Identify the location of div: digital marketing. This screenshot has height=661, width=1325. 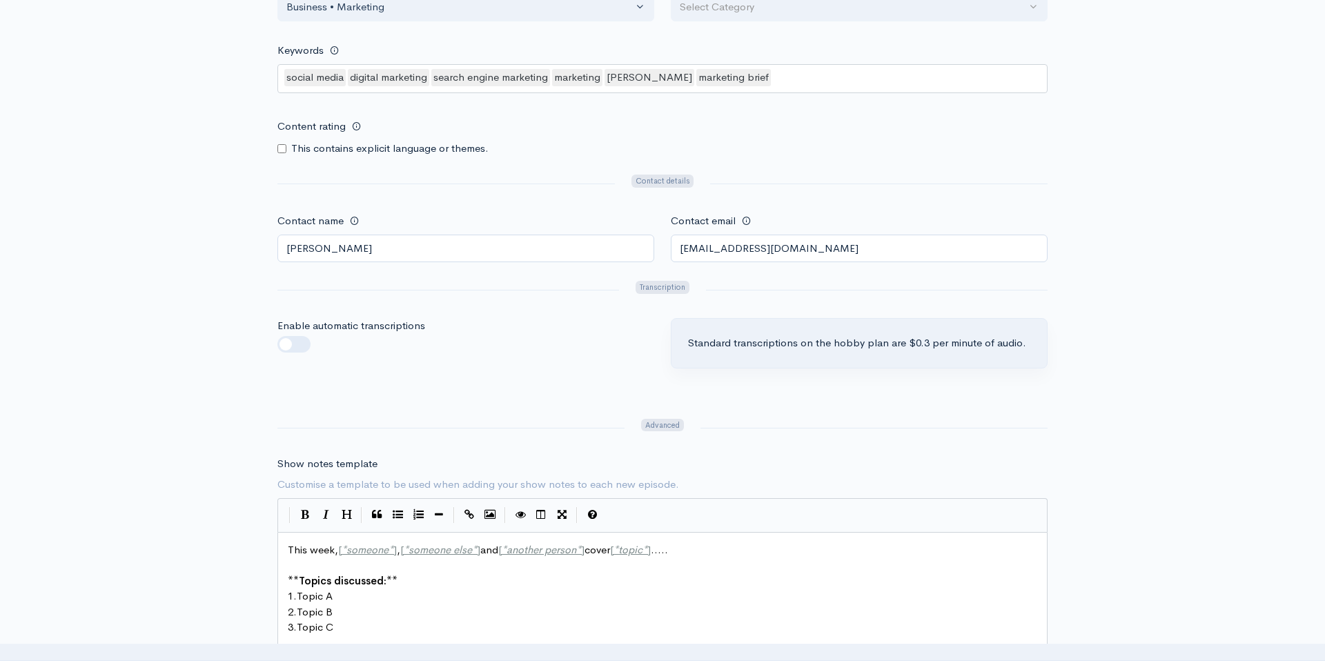
(389, 77).